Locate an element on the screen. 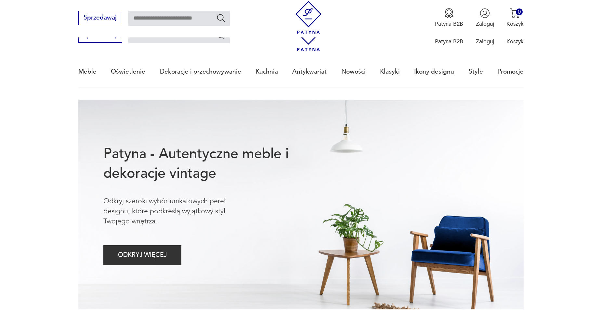  a: ODKRYJ WIĘCEJ is located at coordinates (142, 255).